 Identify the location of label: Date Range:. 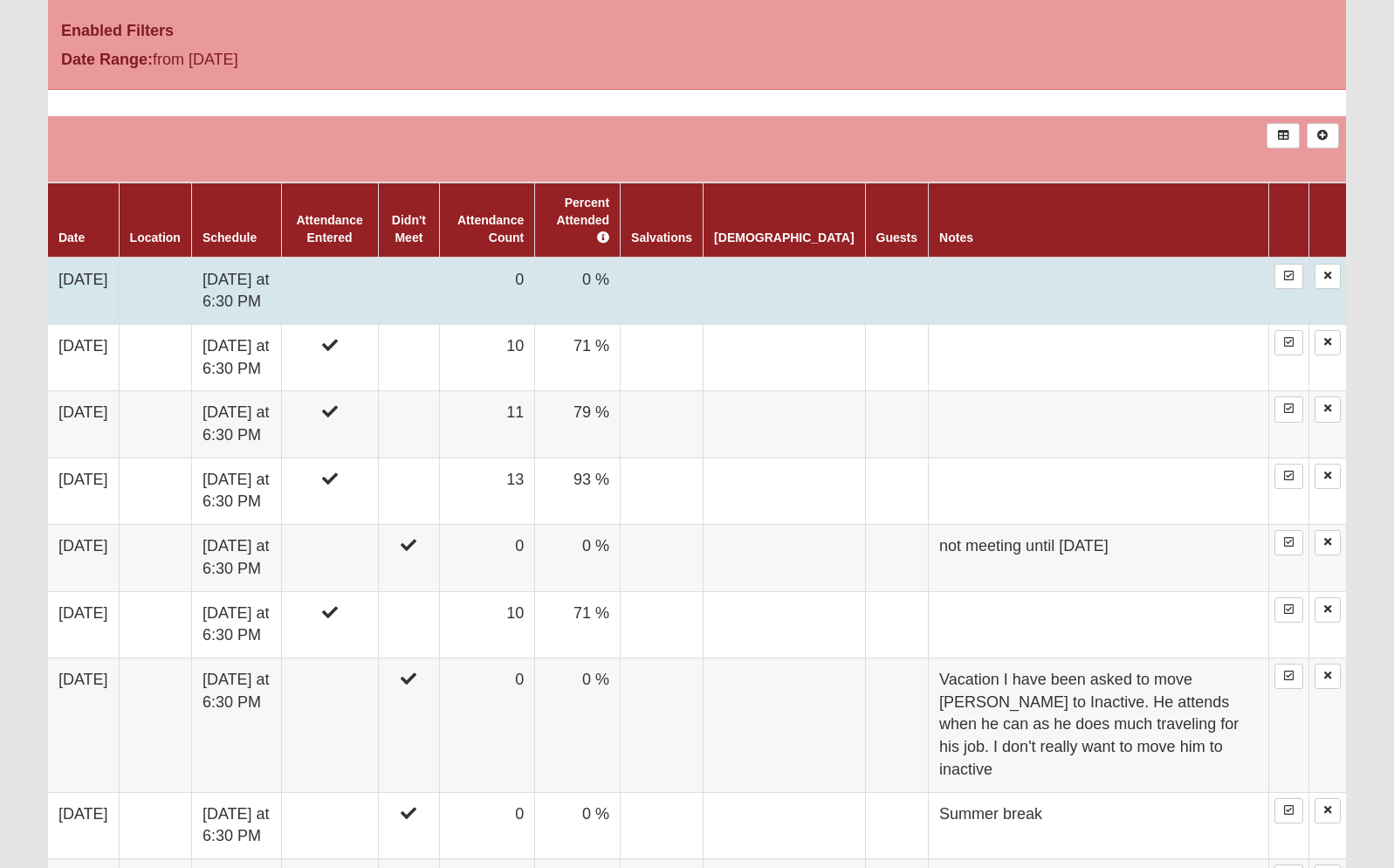
(106, 60).